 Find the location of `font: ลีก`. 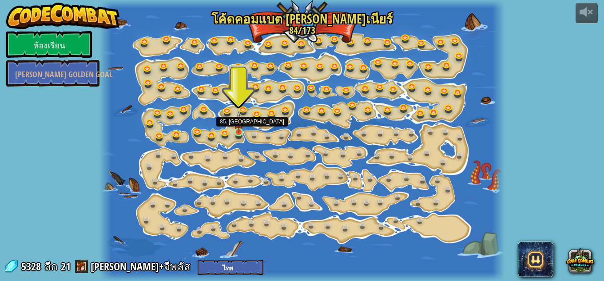

font: ลีก is located at coordinates (51, 267).